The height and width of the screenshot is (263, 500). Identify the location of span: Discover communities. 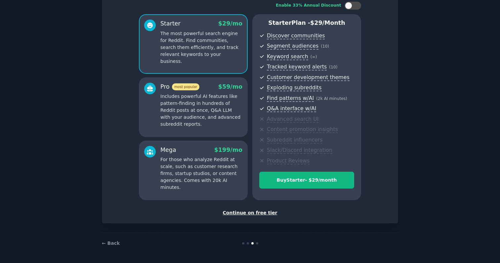
(296, 36).